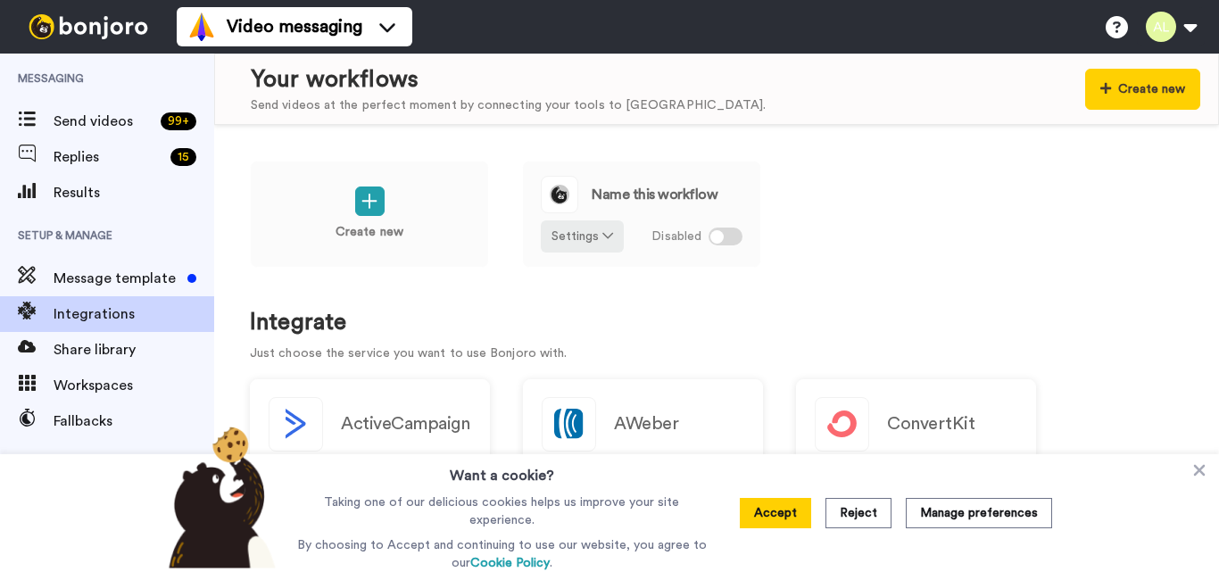 This screenshot has width=1219, height=572. I want to click on a: Cookie Policy, so click(510, 563).